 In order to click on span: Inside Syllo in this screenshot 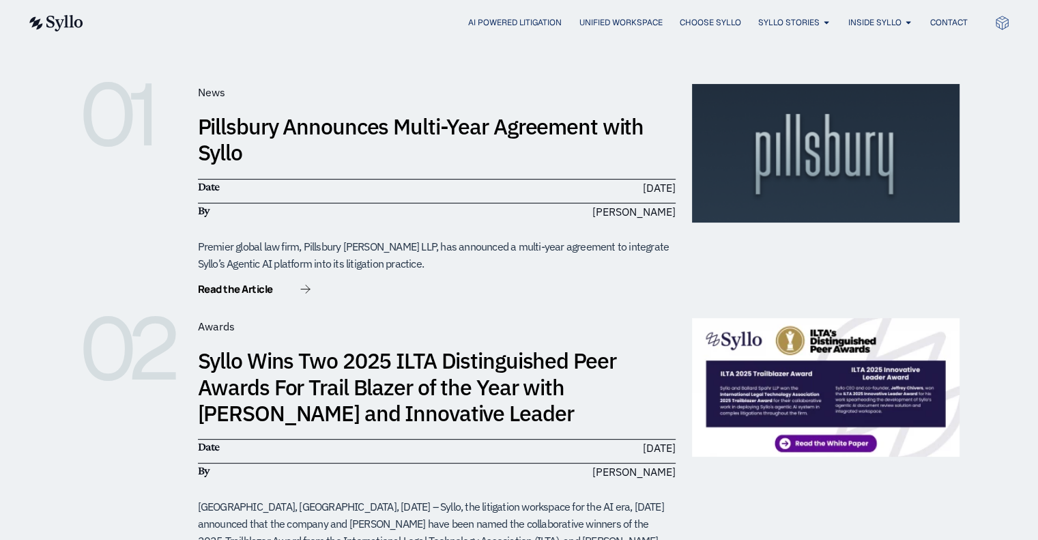, I will do `click(874, 23)`.